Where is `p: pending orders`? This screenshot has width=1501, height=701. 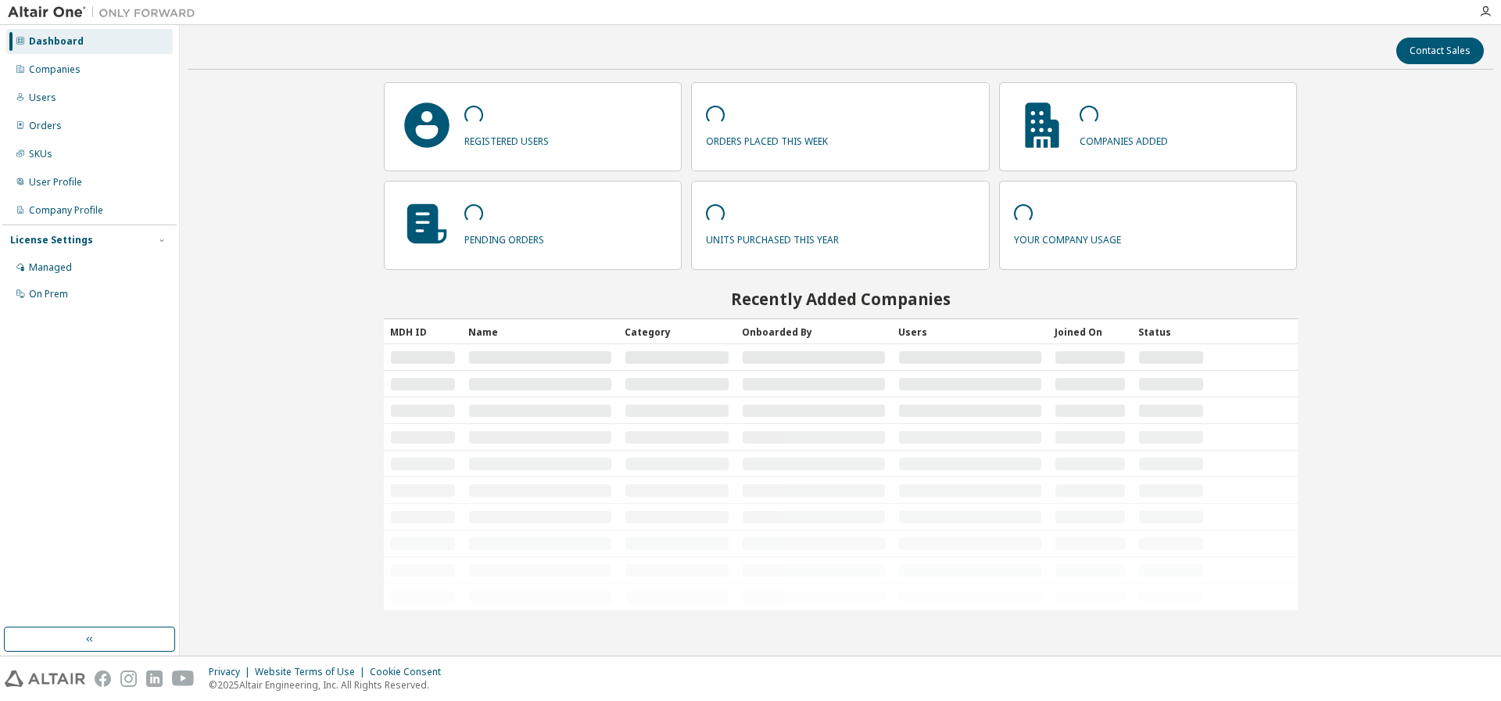 p: pending orders is located at coordinates (504, 237).